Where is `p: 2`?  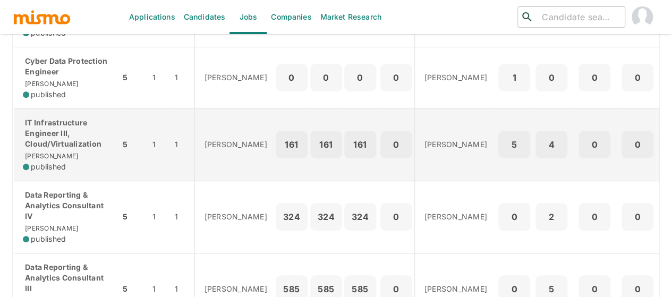
p: 2 is located at coordinates (551, 217).